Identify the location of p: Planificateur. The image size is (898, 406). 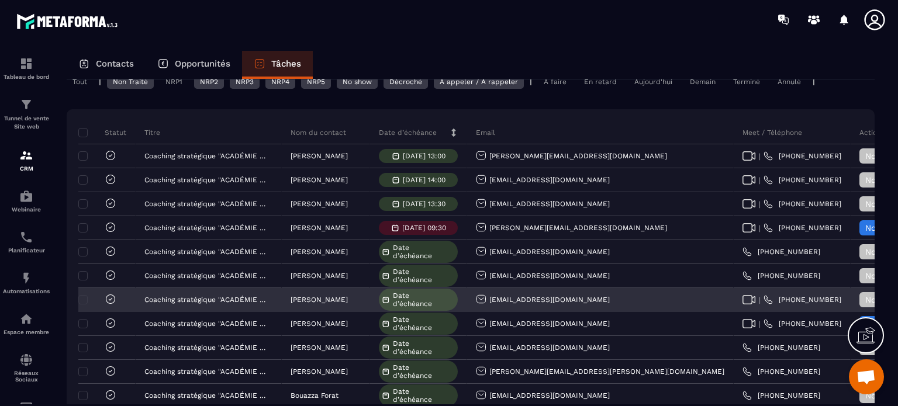
(26, 250).